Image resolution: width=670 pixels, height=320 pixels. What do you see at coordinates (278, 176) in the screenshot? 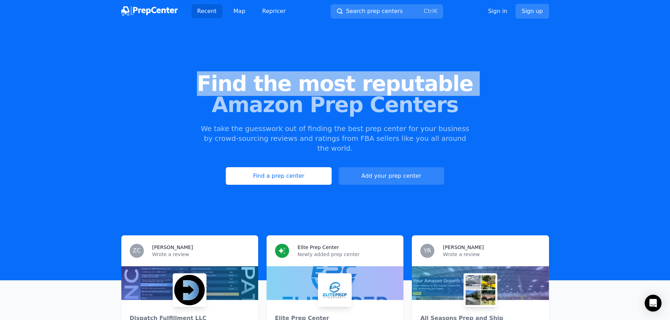
I see `a: Find a prep center` at bounding box center [278, 176].